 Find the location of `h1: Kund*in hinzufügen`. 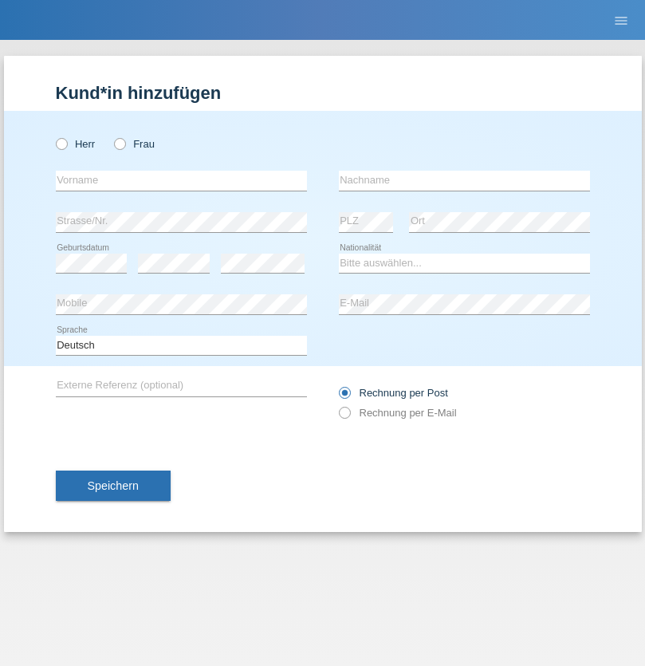

h1: Kund*in hinzufügen is located at coordinates (323, 93).